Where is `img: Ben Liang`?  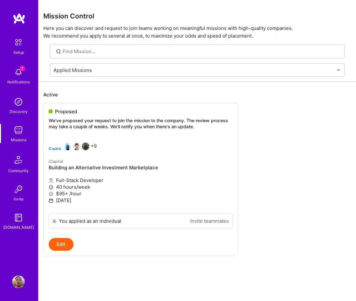
img: Ben Liang is located at coordinates (77, 146).